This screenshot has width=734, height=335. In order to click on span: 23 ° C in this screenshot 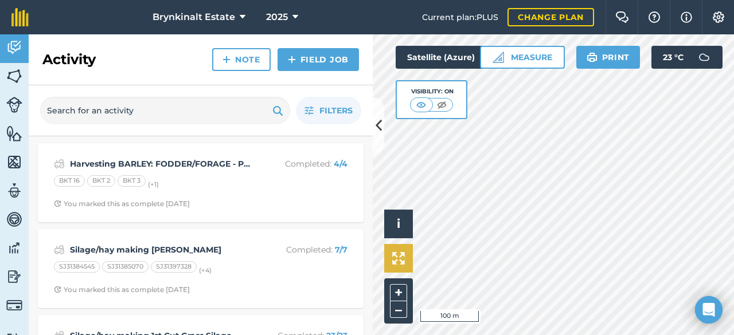, I will do `click(673, 57)`.